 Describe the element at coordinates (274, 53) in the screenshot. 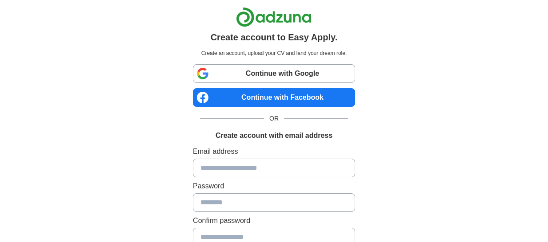

I see `p: Create an account, upload your CV and land your dream role.` at that location.